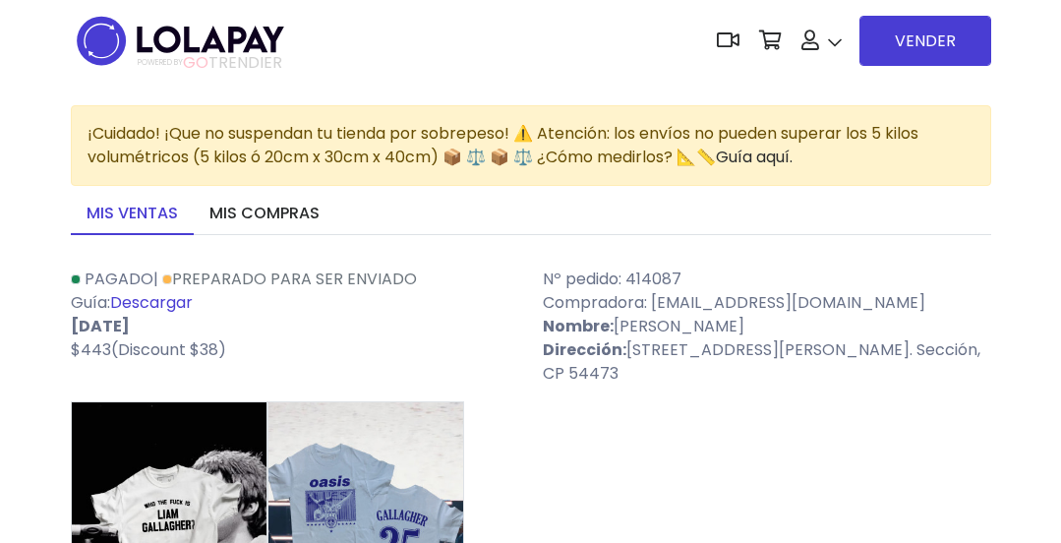 The width and height of the screenshot is (1061, 543). I want to click on span: ¡Cuidado! ¡Que no suspendan tu tienda por sobrepeso! ⚠️ Atención: los envíos no pueden superar lo..., so click(503, 145).